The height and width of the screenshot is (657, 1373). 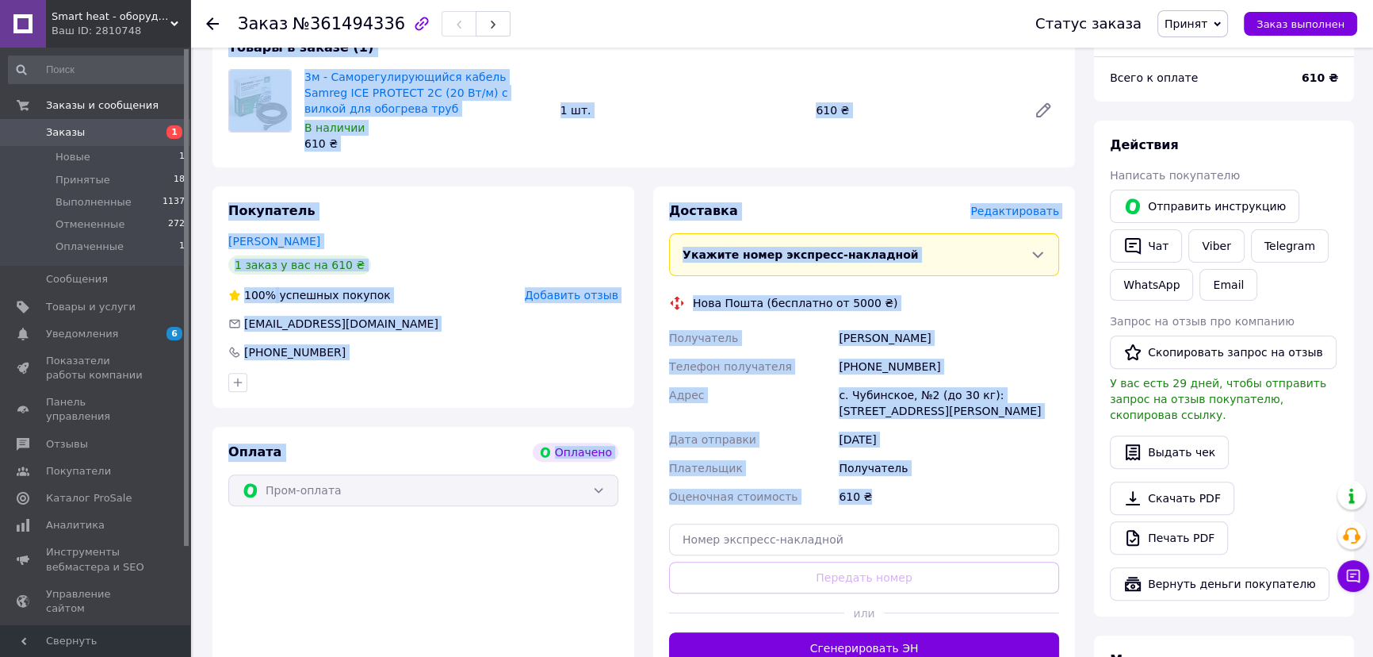 I want to click on span: Написать покупателю, so click(x=1175, y=175).